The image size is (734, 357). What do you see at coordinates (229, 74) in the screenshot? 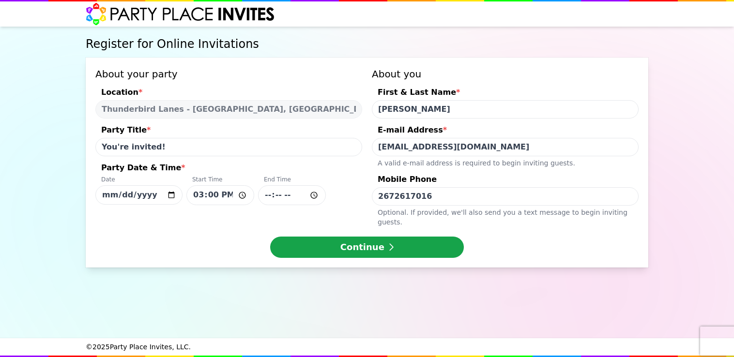
I see `h3: About your party` at bounding box center [229, 74].